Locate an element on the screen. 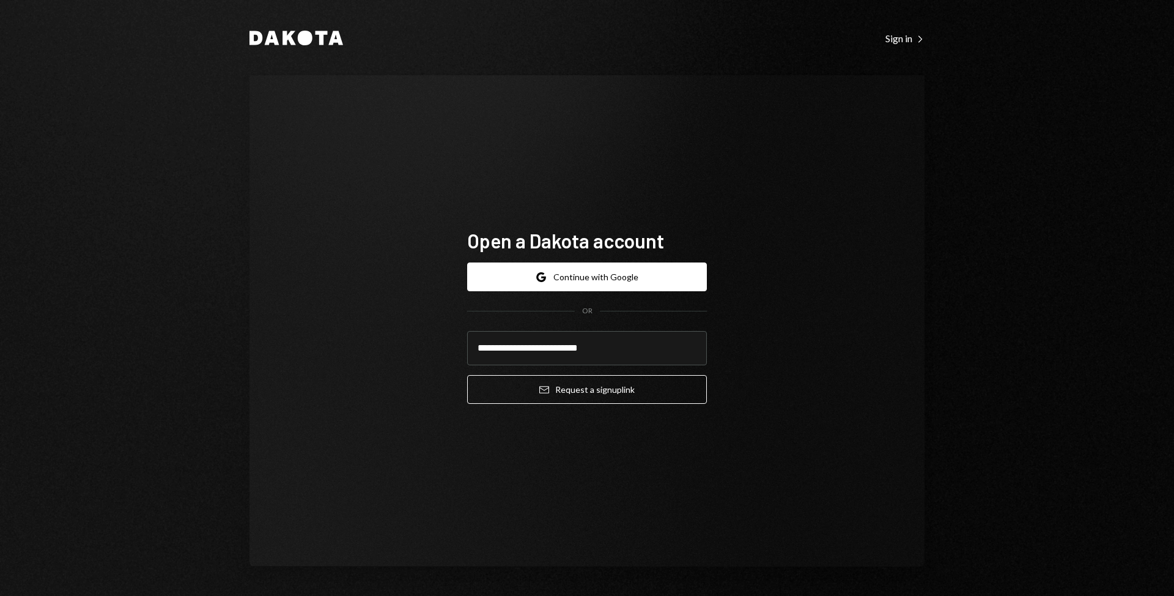 This screenshot has height=596, width=1174. div: OR is located at coordinates (587, 311).